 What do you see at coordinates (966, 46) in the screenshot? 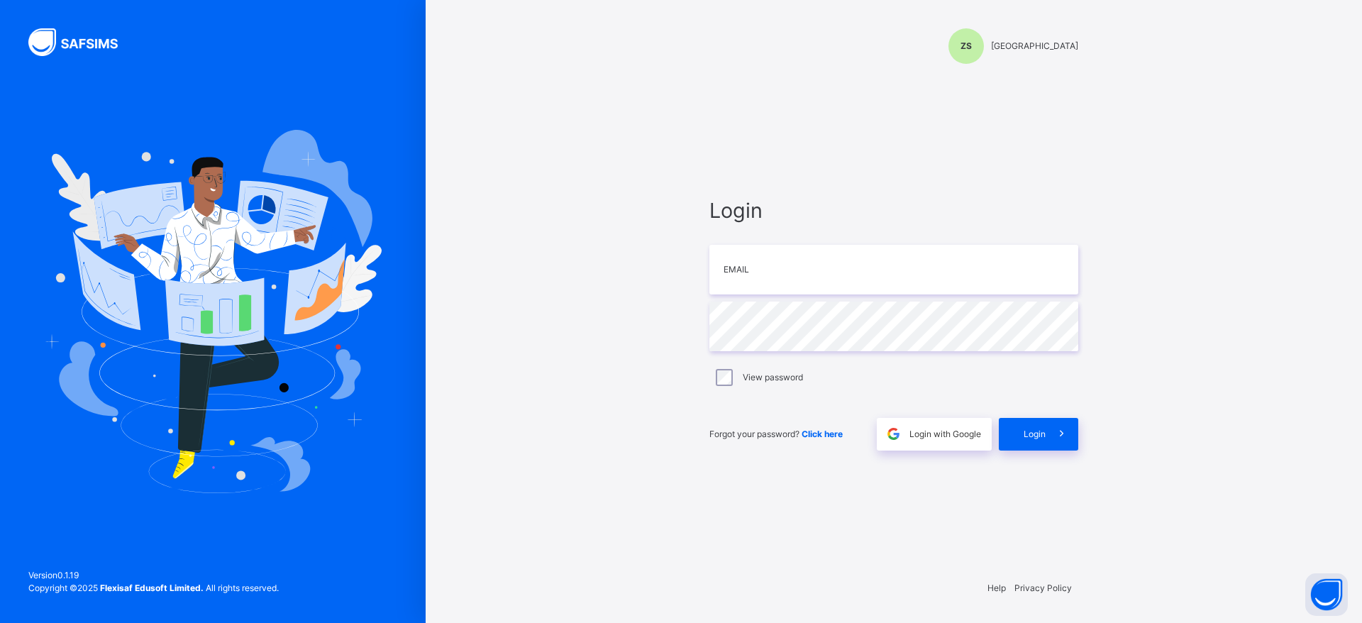
I see `span: ZS` at bounding box center [966, 46].